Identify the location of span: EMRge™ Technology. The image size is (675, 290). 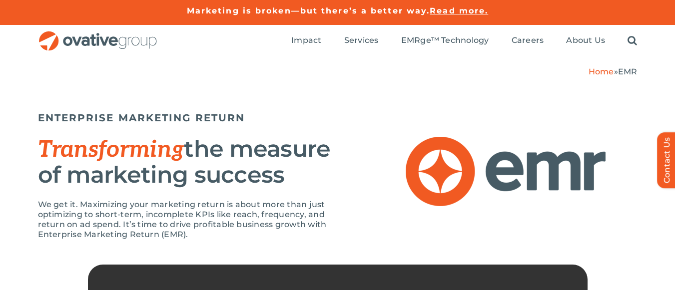
(445, 40).